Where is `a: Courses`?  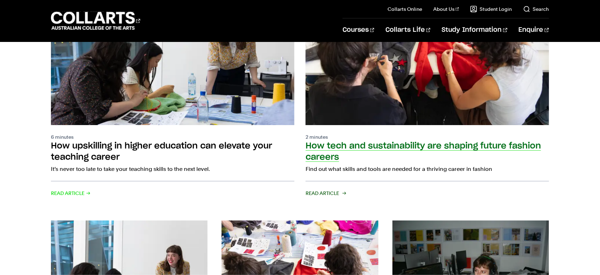 a: Courses is located at coordinates (358, 30).